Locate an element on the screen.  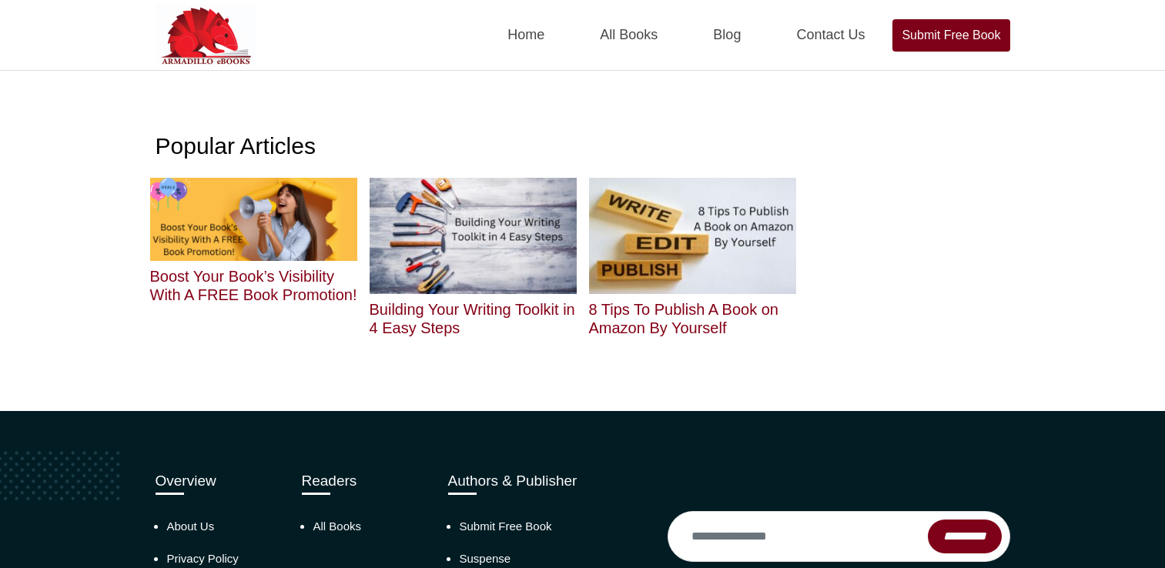
h1: Popular Articles is located at coordinates (583, 146).